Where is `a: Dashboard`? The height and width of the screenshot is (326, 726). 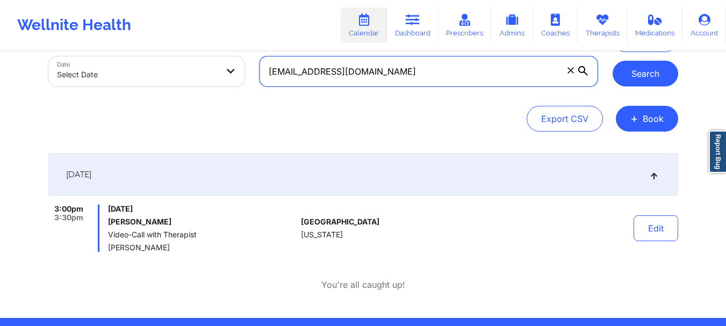 a: Dashboard is located at coordinates (413, 25).